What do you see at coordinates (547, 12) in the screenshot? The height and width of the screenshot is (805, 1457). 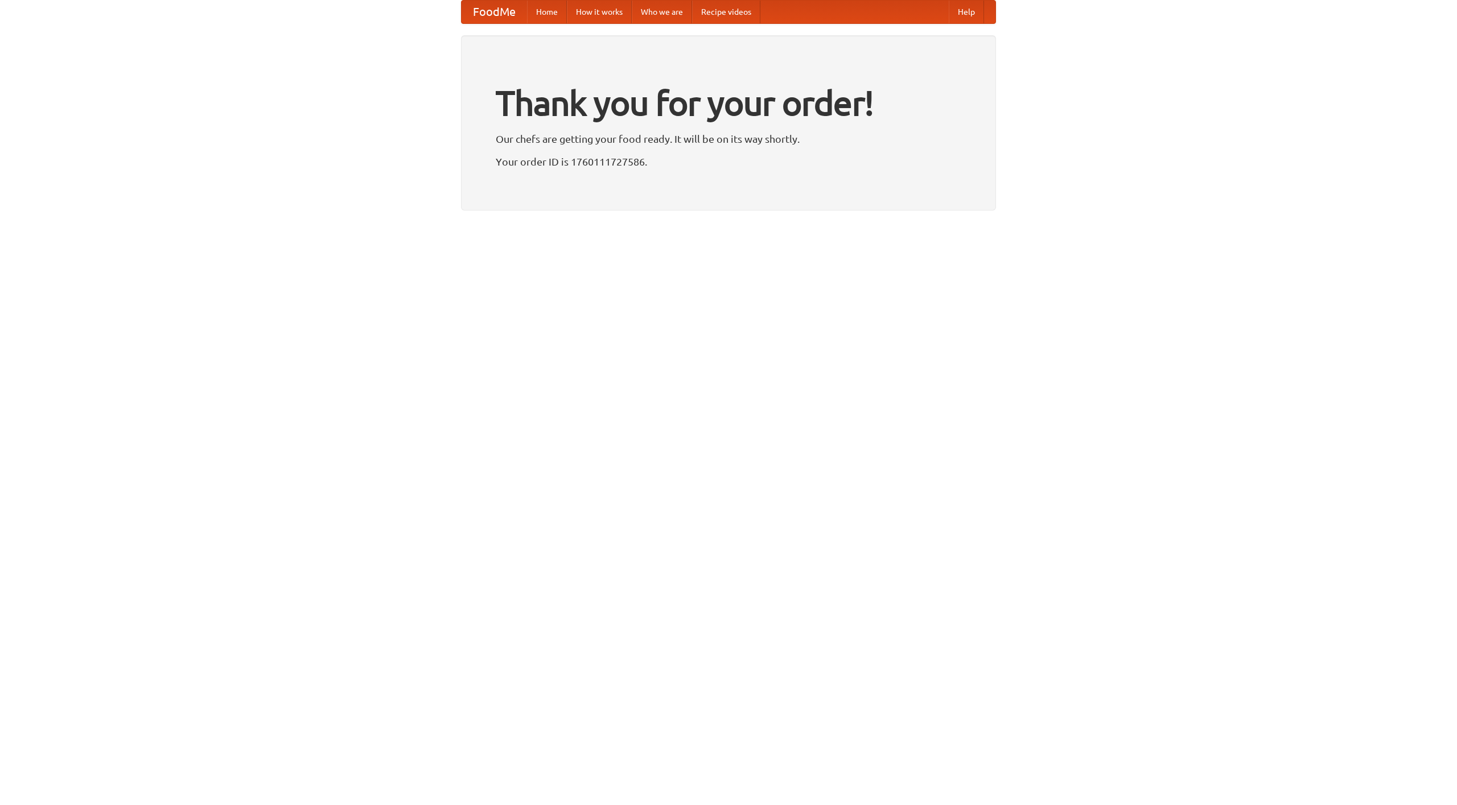 I see `a: Home` at bounding box center [547, 12].